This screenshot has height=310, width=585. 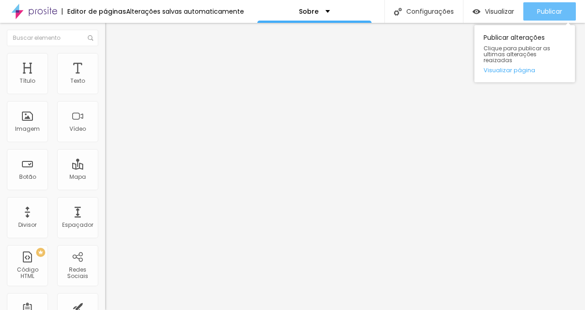 I want to click on input: Buscar elemento, so click(x=53, y=38).